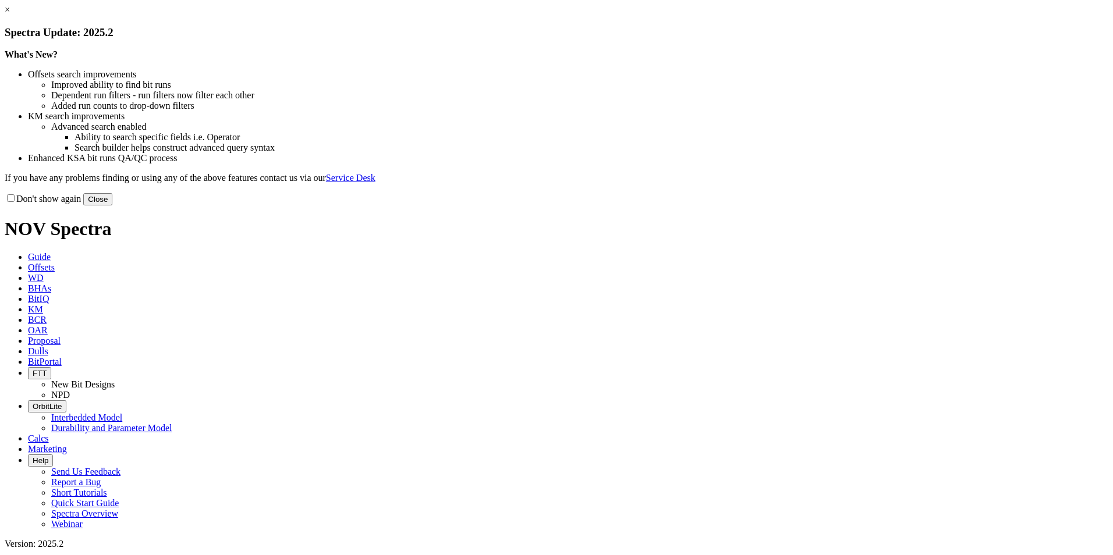  Describe the element at coordinates (31, 54) in the screenshot. I see `strong: What's New?` at that location.